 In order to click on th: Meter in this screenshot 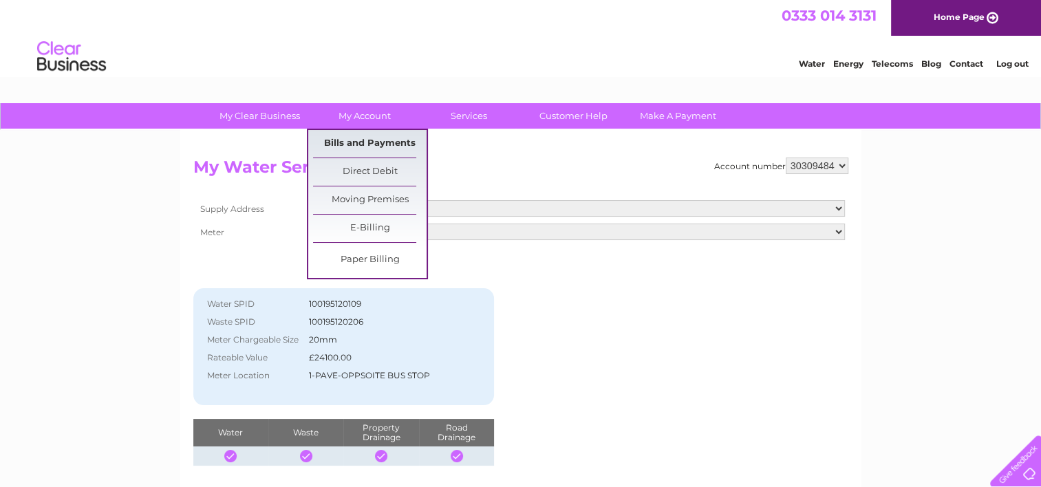, I will do `click(252, 232)`.